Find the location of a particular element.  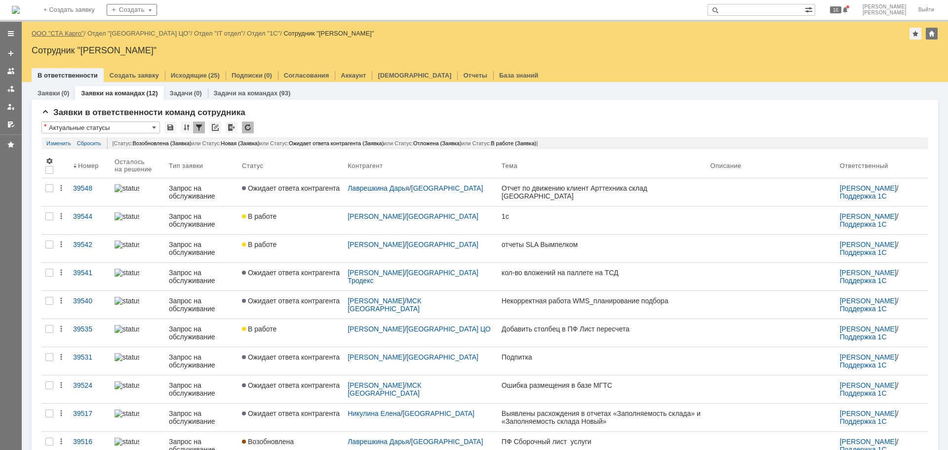

div: 39524 is located at coordinates (90, 385).